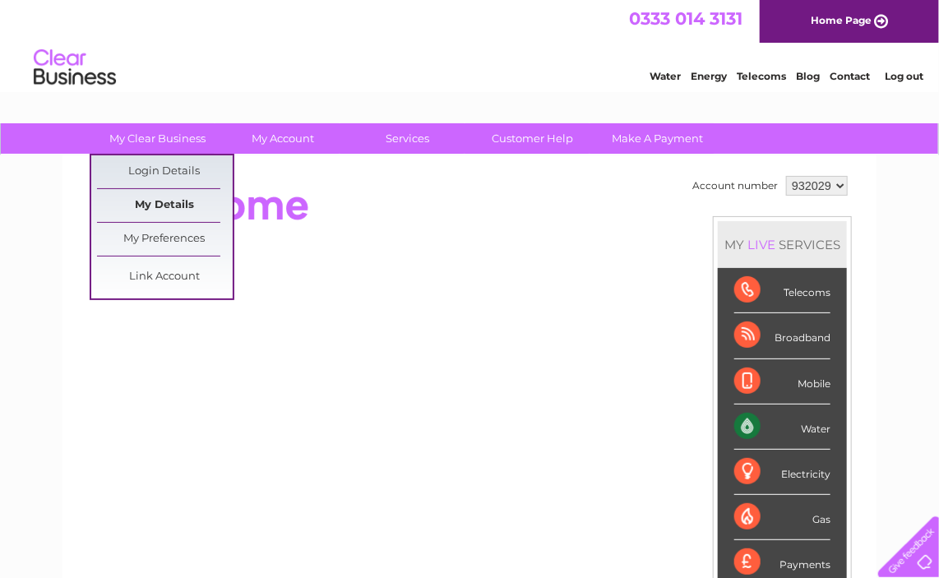 The image size is (939, 578). I want to click on img: logo.png, so click(75, 67).